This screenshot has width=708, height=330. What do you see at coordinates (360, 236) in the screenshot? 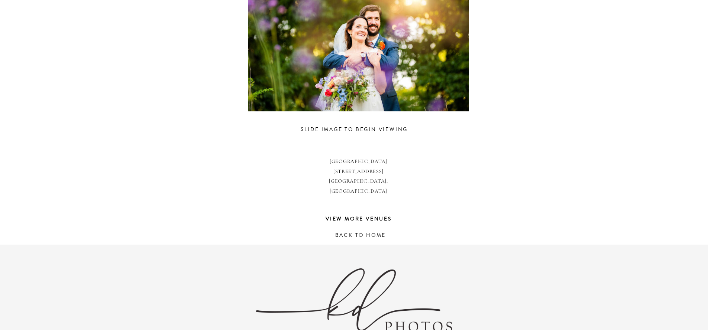
I see `a: back to home` at bounding box center [360, 236].